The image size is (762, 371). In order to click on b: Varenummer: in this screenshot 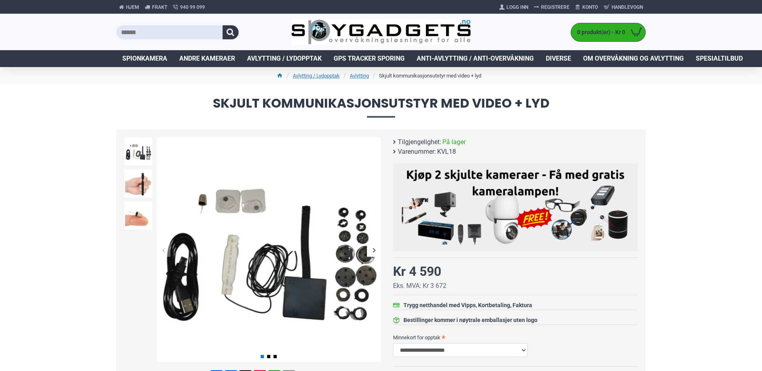, I will do `click(417, 152)`.